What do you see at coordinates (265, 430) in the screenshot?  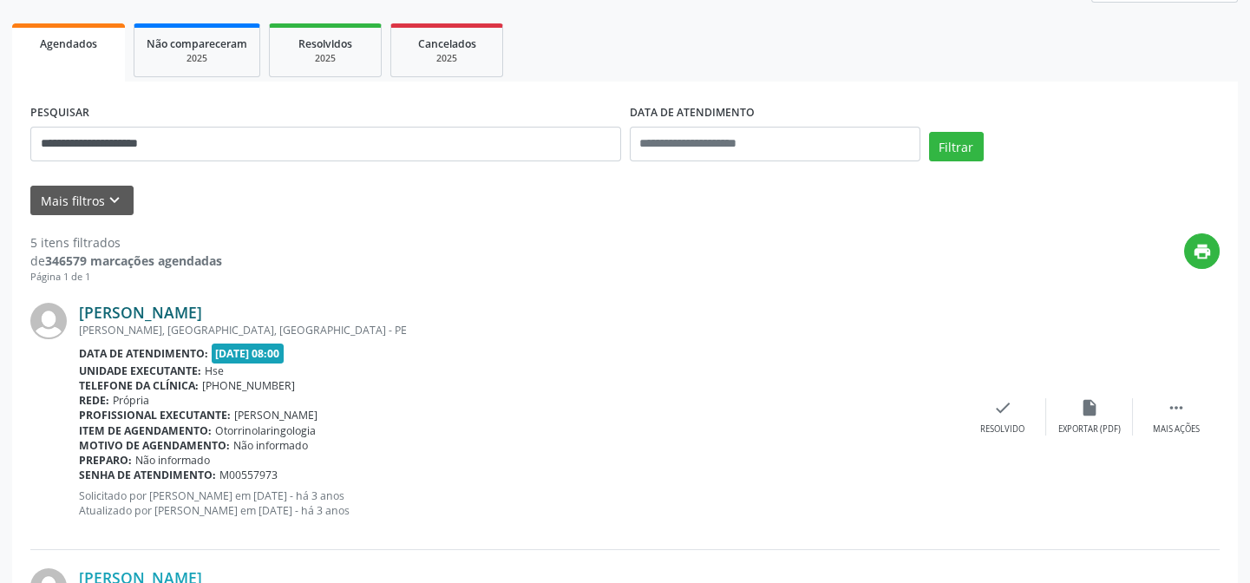 I see `span: Otorrinolaringologia` at bounding box center [265, 430].